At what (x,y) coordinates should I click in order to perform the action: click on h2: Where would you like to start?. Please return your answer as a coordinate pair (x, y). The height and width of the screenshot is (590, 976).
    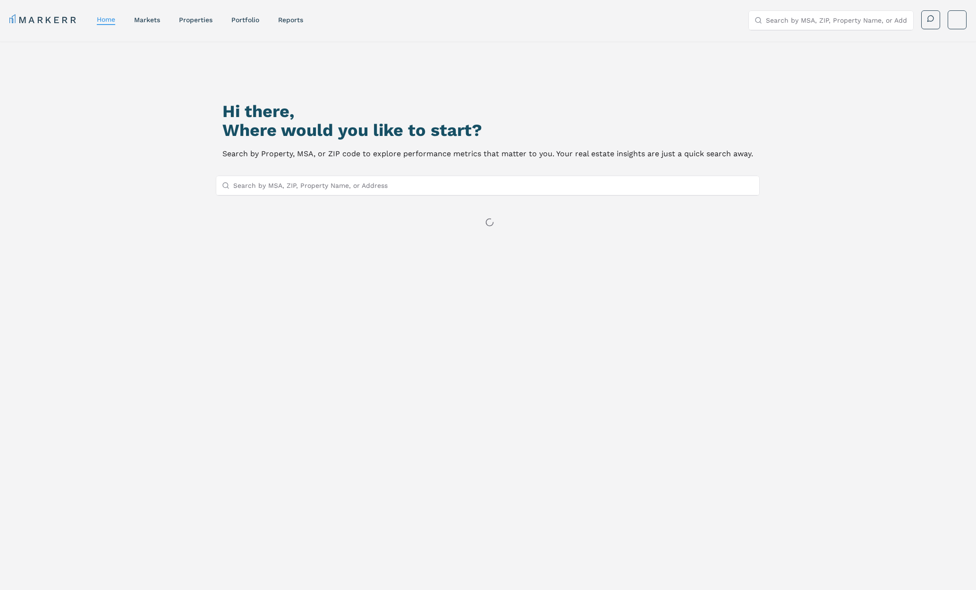
    Looking at the image, I should click on (488, 130).